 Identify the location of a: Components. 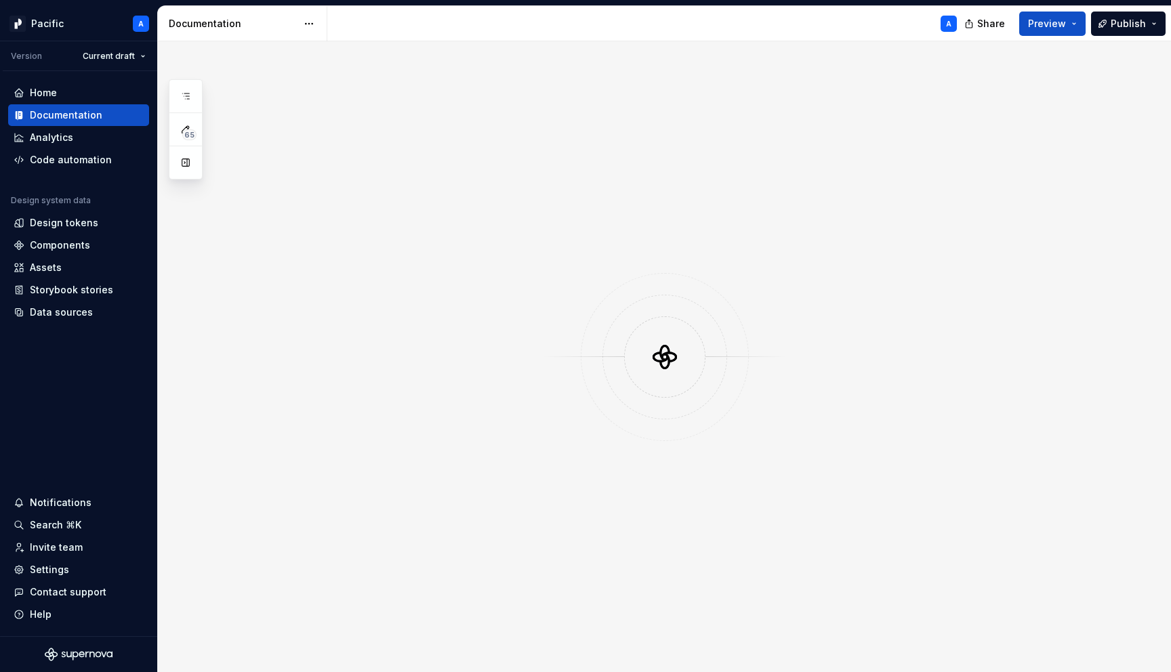
(79, 245).